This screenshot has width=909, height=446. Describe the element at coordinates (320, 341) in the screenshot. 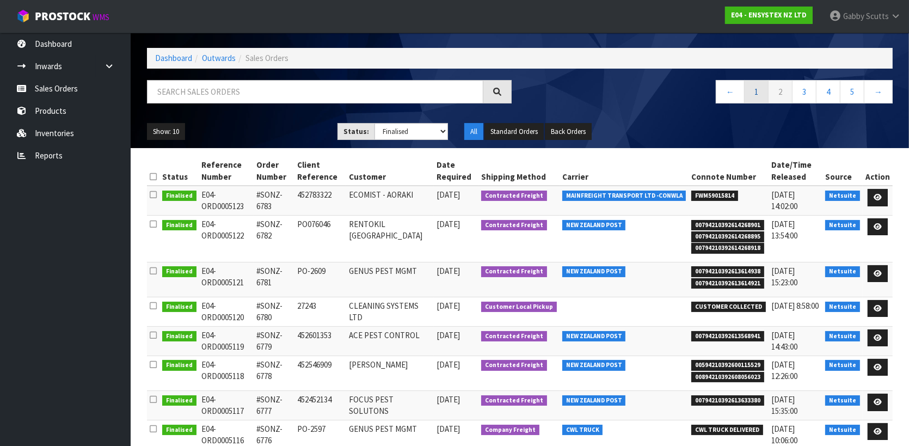

I see `td: 452601353` at that location.